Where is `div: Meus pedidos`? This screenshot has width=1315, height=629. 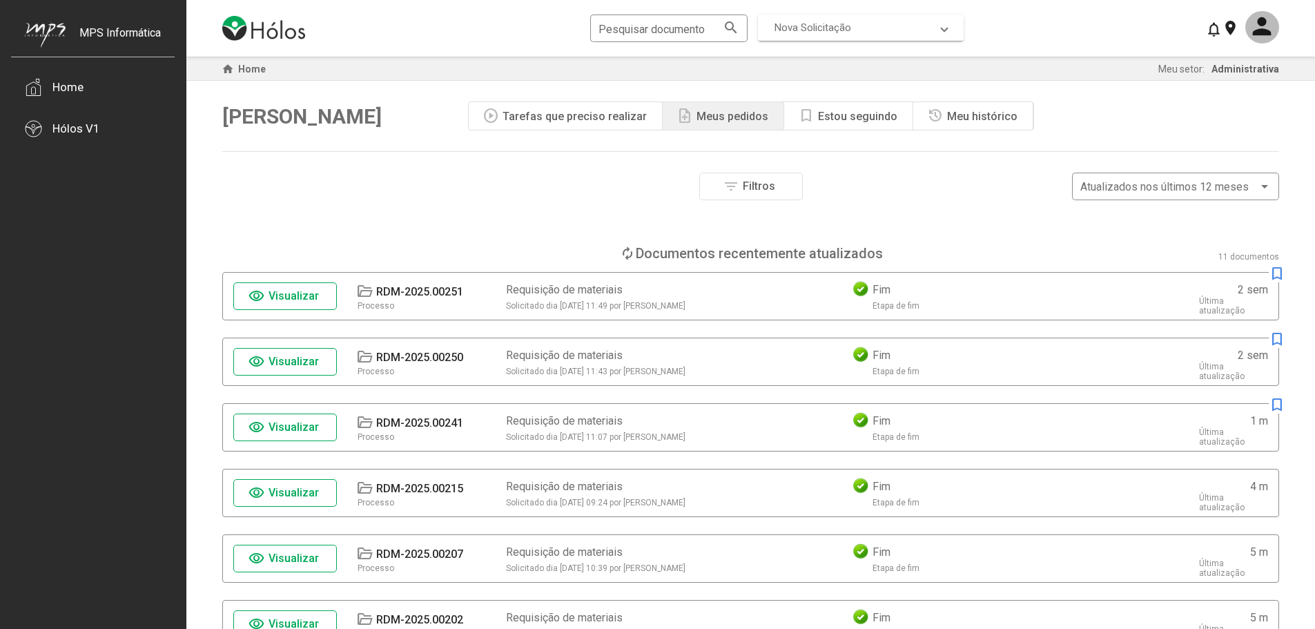 div: Meus pedidos is located at coordinates (732, 116).